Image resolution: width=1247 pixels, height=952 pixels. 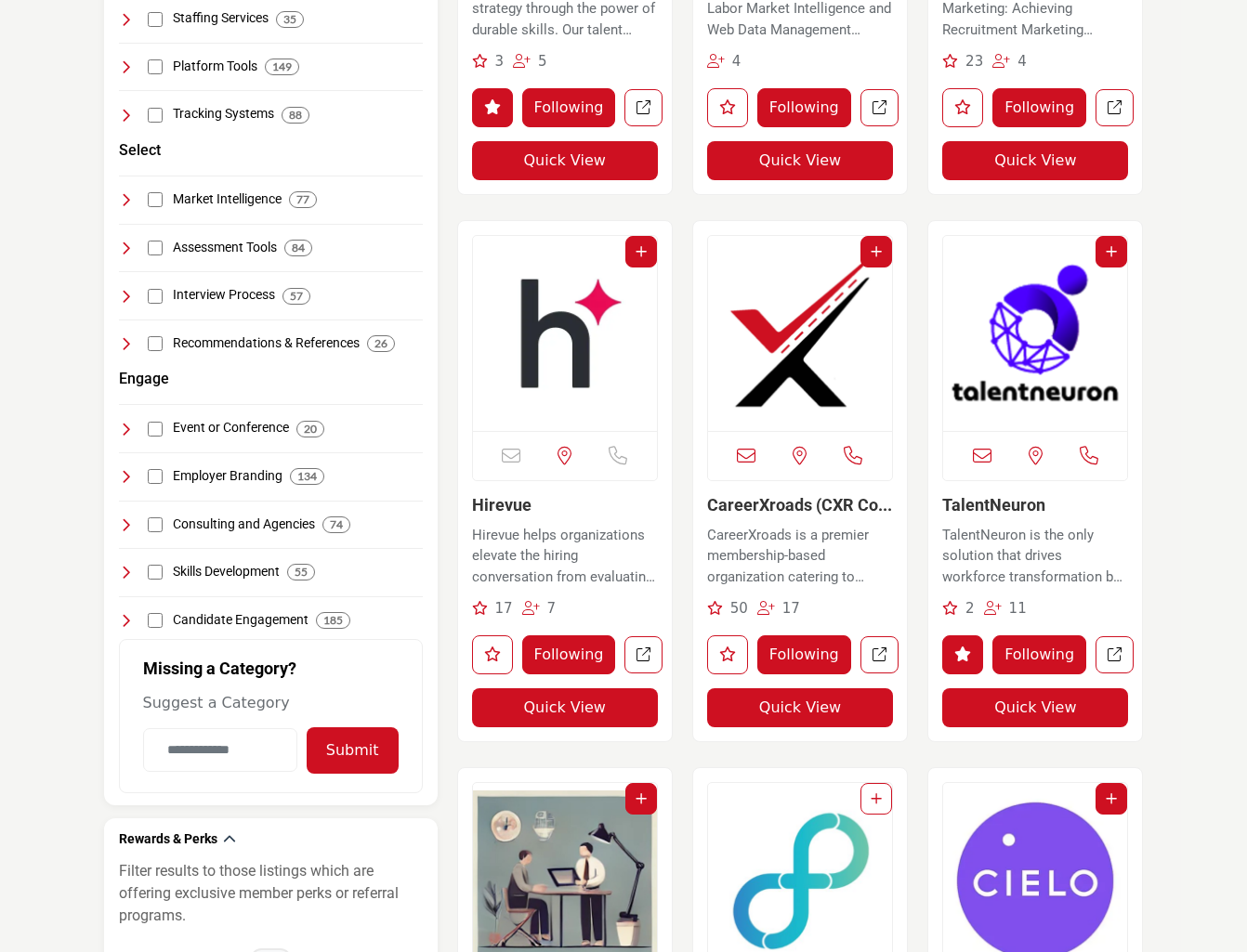 I want to click on h4: Candidate Engagement: Strategies and tools for maintaining active and engaging interactions with ..., so click(x=241, y=621).